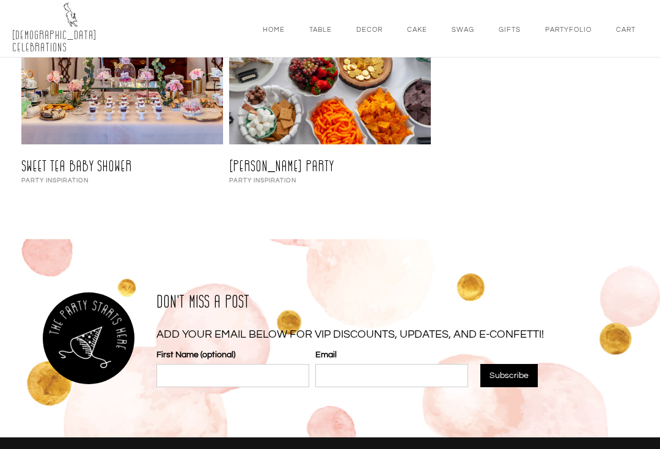  I want to click on p: Add your email below for VIP discounts, updates, and e-confetti!, so click(350, 334).